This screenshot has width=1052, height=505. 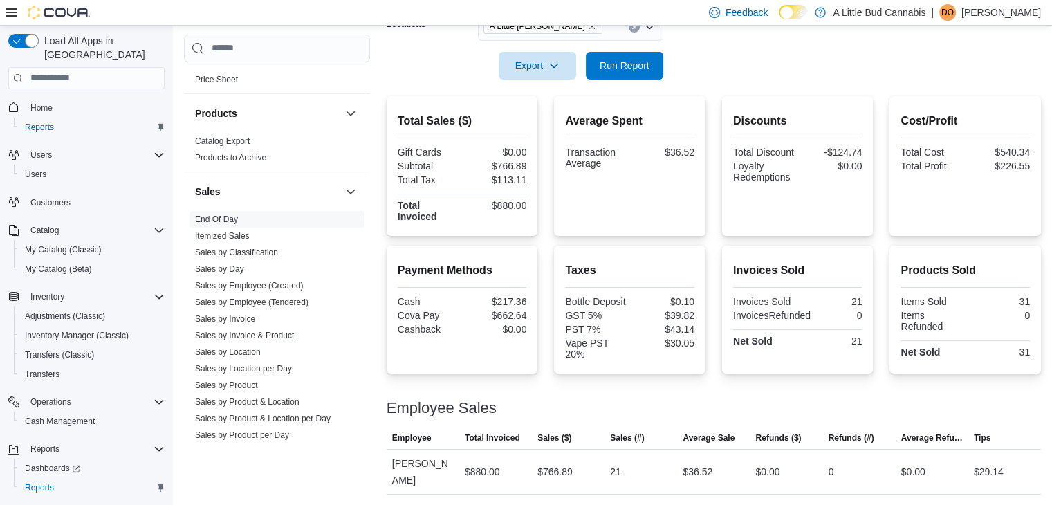 I want to click on div: Gift Cards, so click(x=428, y=152).